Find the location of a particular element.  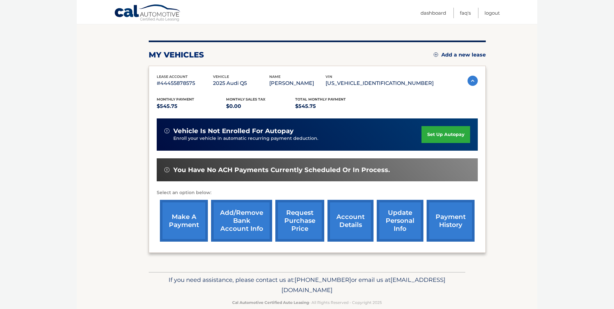

a: Logout is located at coordinates (492, 13).